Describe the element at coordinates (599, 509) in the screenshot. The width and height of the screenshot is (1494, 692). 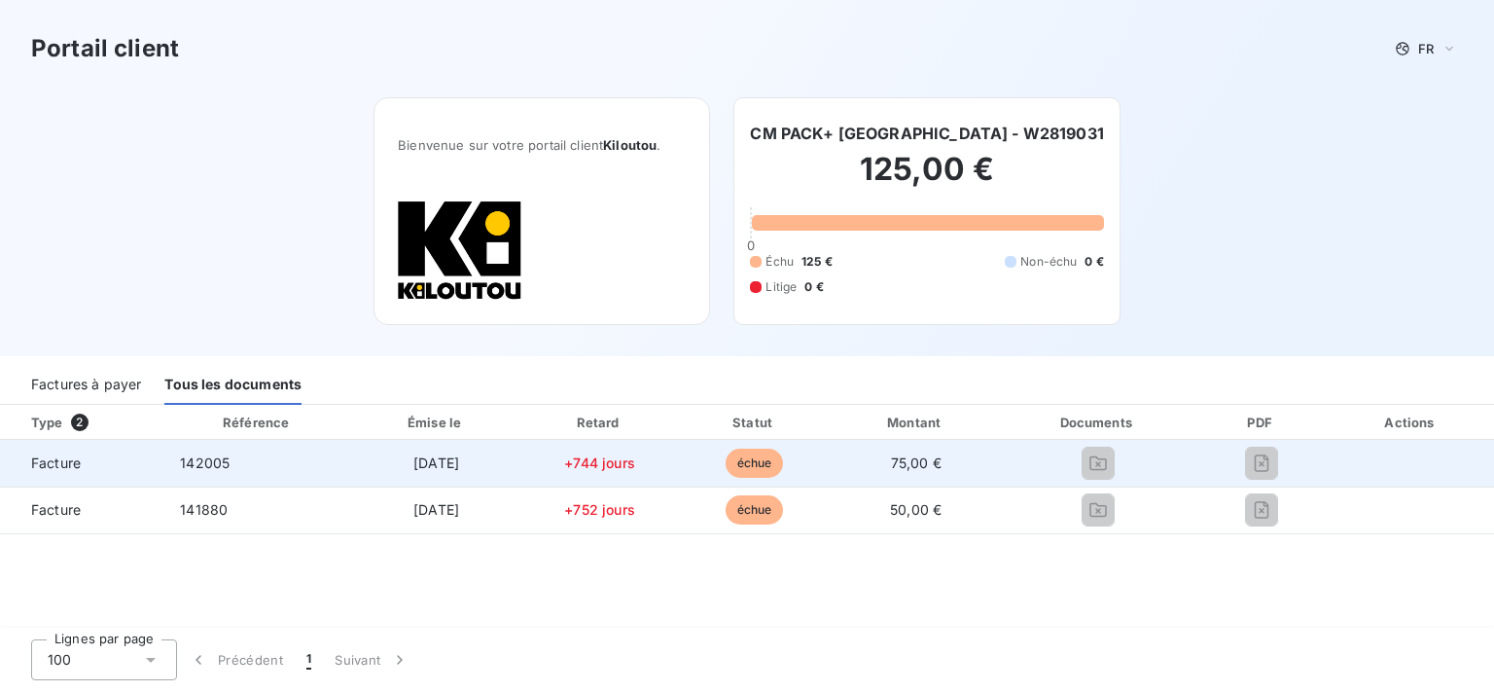
I see `span: +752 jours` at that location.